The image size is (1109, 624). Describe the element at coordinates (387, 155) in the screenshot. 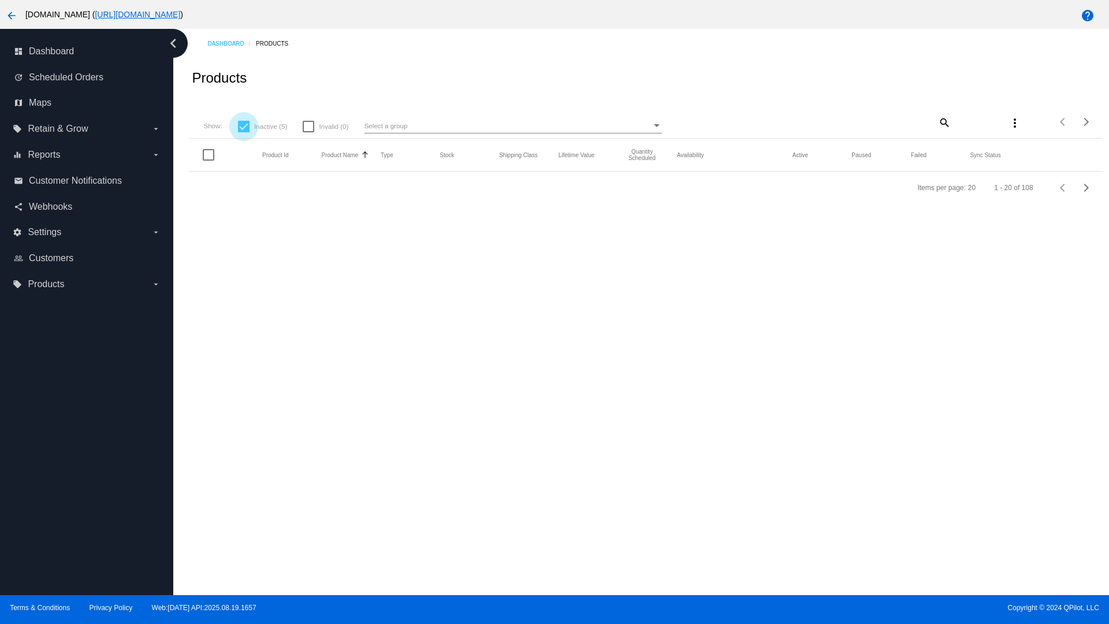

I see `button: Change sorting for ProductType` at that location.